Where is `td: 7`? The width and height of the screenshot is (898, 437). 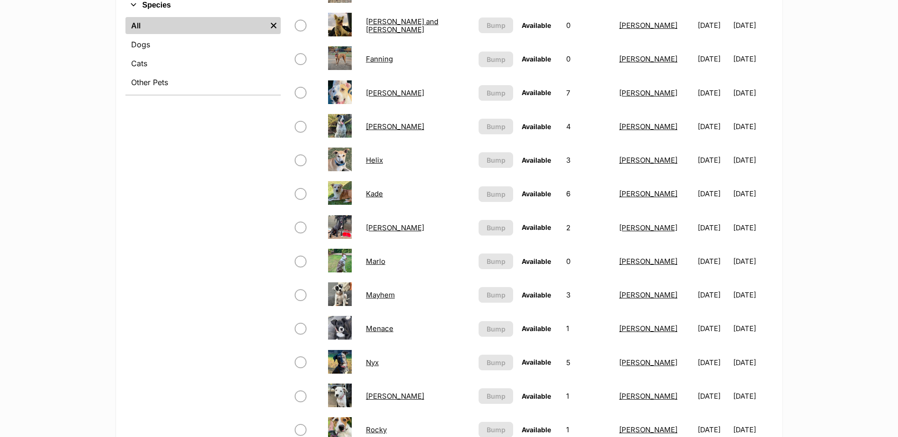 td: 7 is located at coordinates (588, 93).